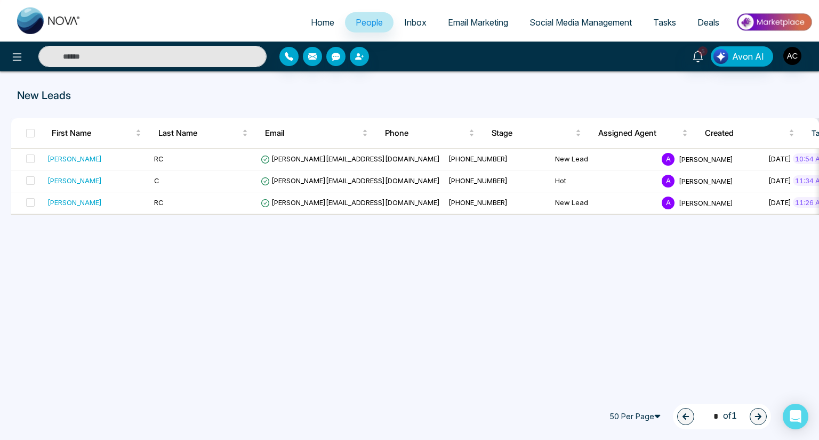  What do you see at coordinates (639, 133) in the screenshot?
I see `span: Assigned Agent` at bounding box center [639, 133].